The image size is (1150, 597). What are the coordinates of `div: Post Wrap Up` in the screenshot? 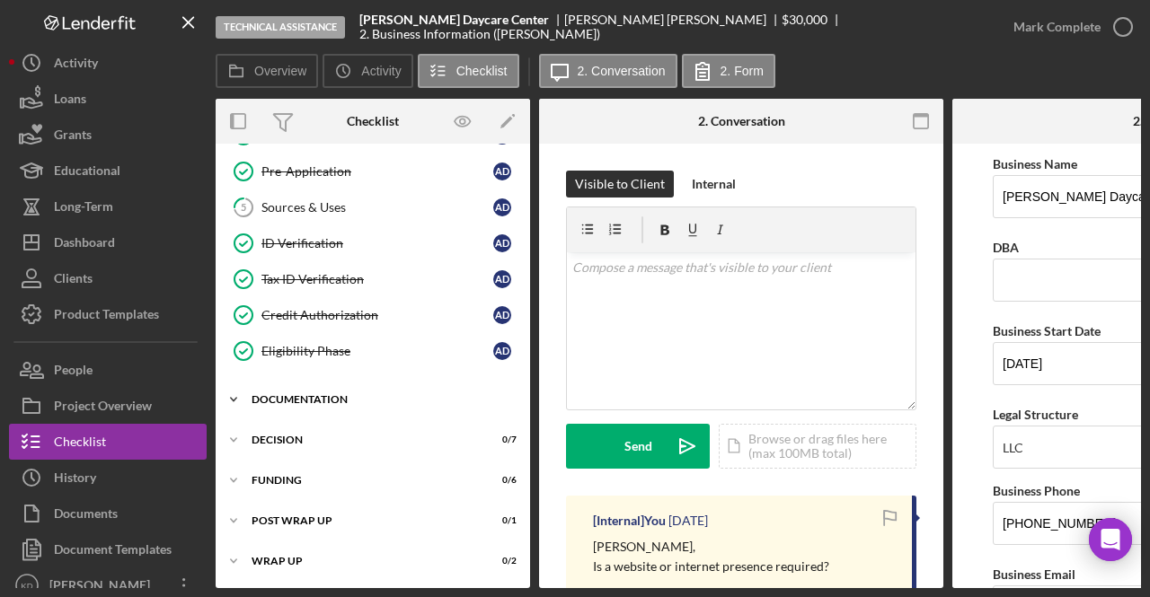 It's located at (361, 521).